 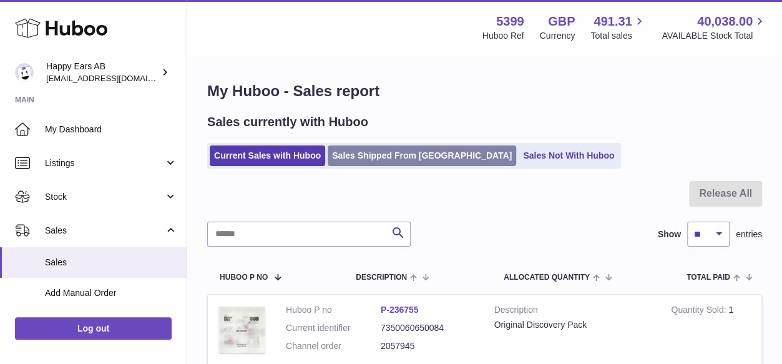 I want to click on a: Current Sales with Huboo, so click(x=267, y=155).